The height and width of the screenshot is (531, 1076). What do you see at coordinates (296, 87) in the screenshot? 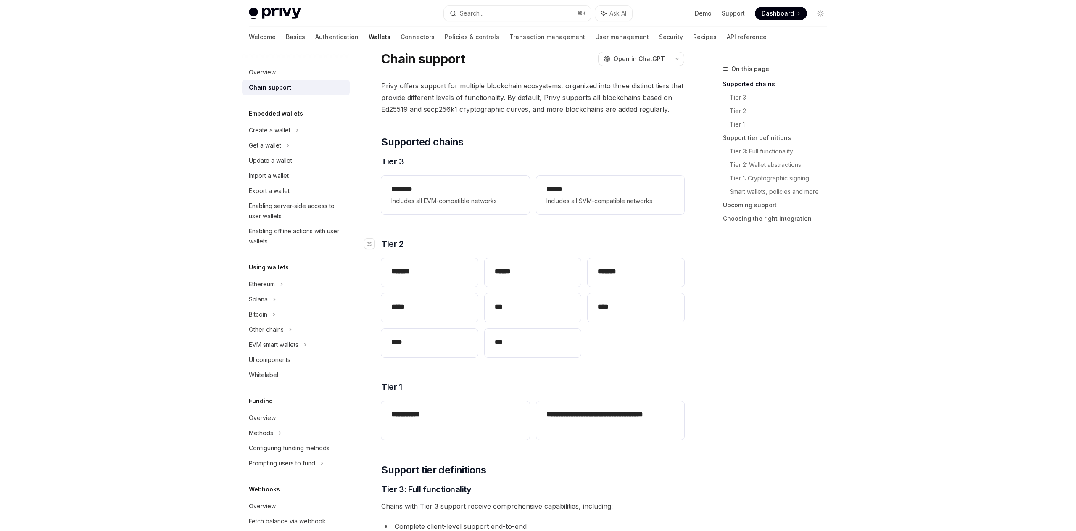
I see `a: Chain support` at bounding box center [296, 87].